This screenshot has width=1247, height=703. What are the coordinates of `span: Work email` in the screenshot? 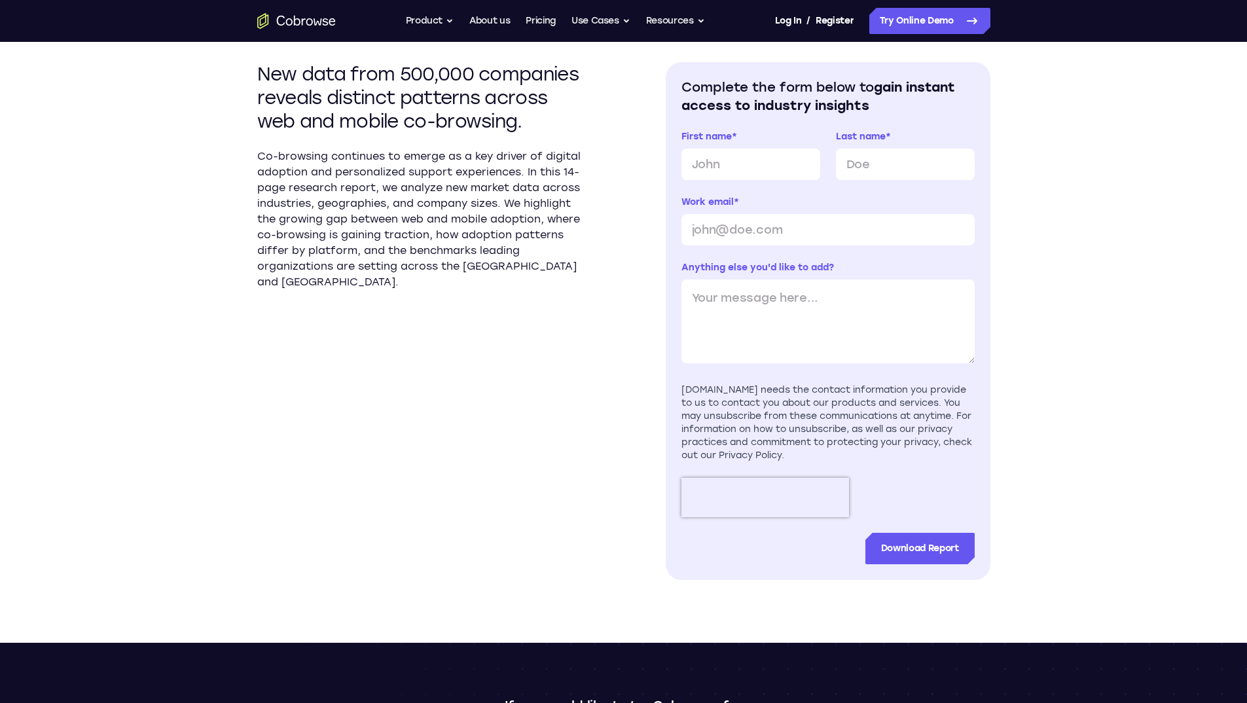 It's located at (707, 202).